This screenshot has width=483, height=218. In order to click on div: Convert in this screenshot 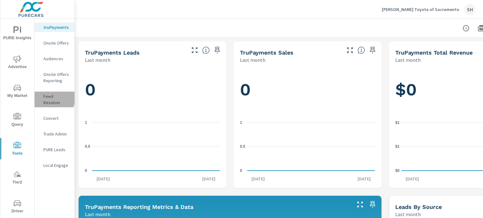, I will do `click(54, 119)`.